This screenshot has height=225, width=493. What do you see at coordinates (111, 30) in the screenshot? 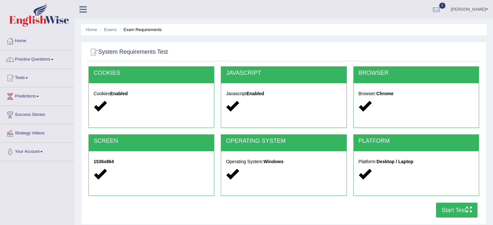
I see `a: Exams` at bounding box center [111, 30].